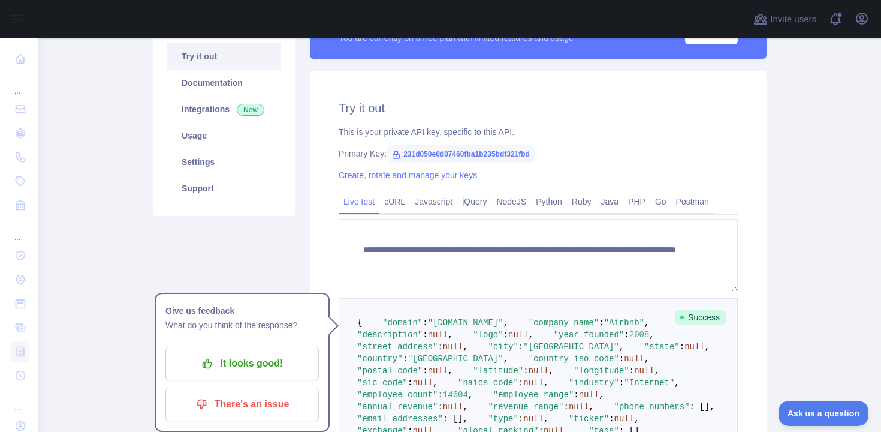 Image resolution: width=881 pixels, height=432 pixels. I want to click on span: "year_founded", so click(589, 334).